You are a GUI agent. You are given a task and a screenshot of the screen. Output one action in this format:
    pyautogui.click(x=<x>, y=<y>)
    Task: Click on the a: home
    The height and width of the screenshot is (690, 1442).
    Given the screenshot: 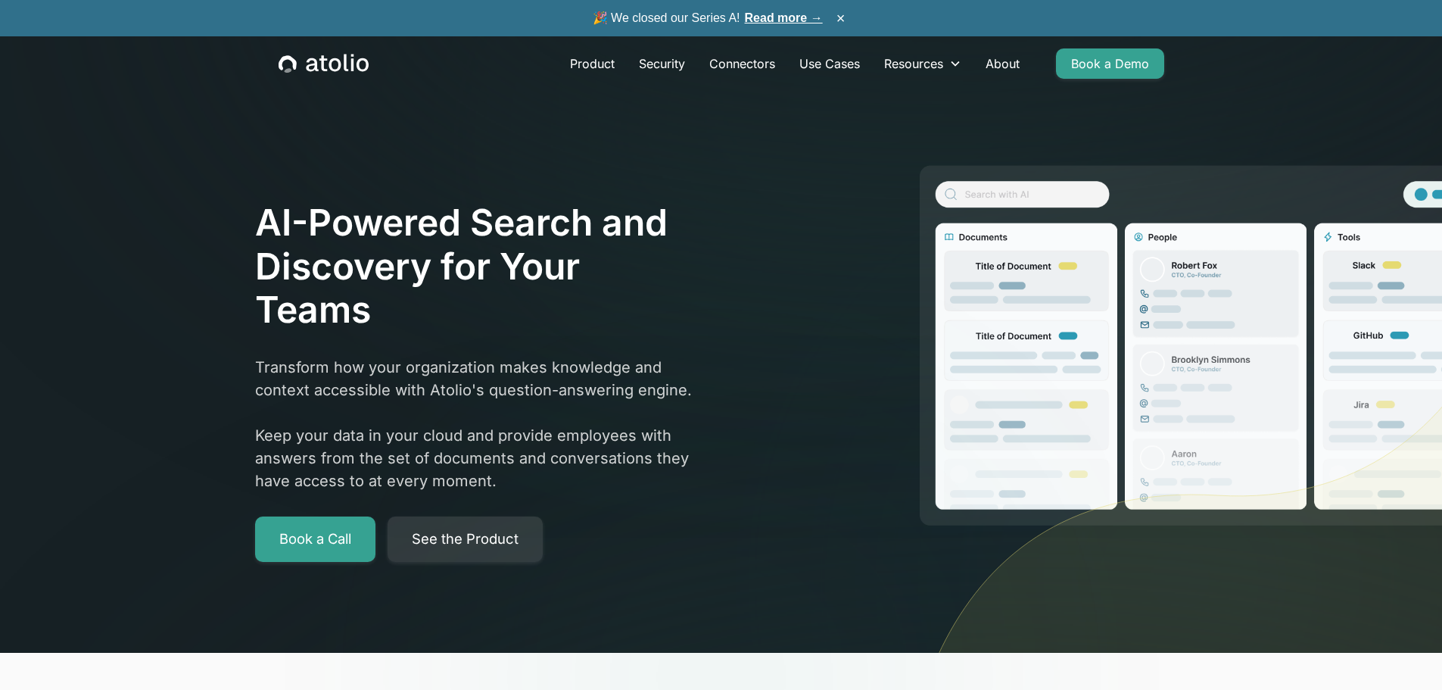 What is the action you would take?
    pyautogui.click(x=323, y=64)
    